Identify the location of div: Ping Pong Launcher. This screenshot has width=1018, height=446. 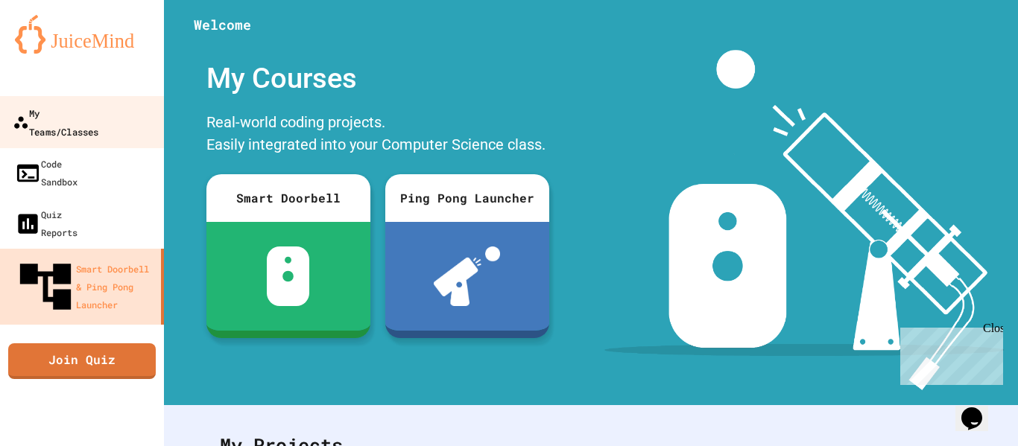
(467, 198).